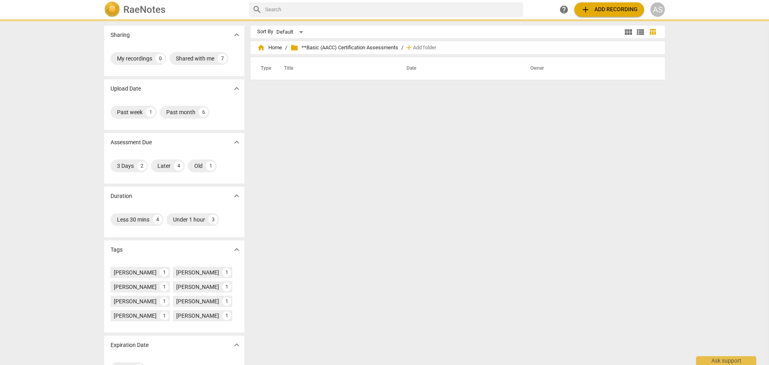  Describe the element at coordinates (629, 32) in the screenshot. I see `button: Tile view` at that location.